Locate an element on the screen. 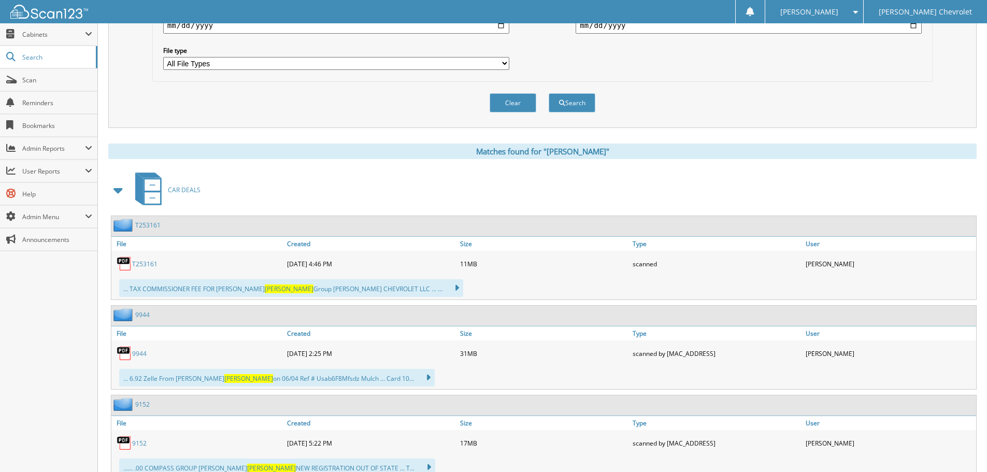 This screenshot has height=472, width=987. div: Chat Widget is located at coordinates (961, 447).